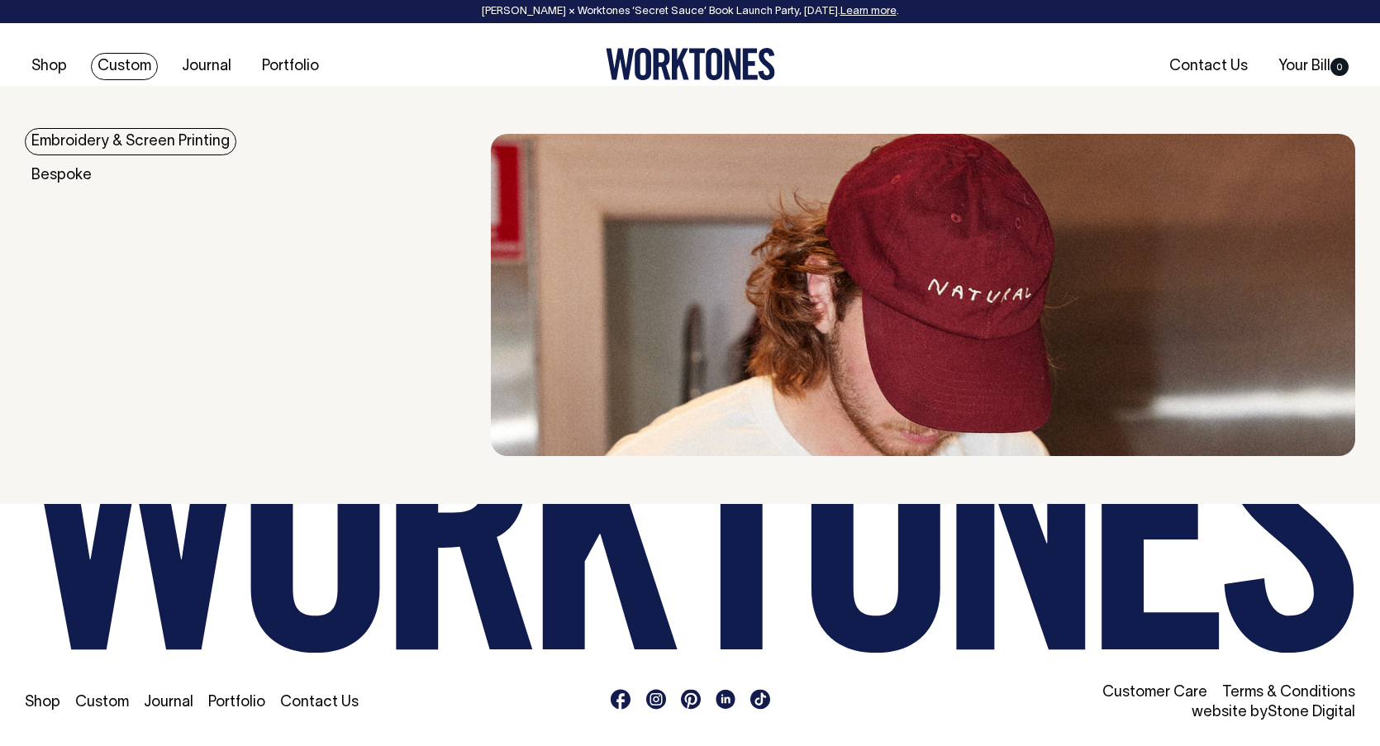  I want to click on a: Bespoke, so click(61, 175).